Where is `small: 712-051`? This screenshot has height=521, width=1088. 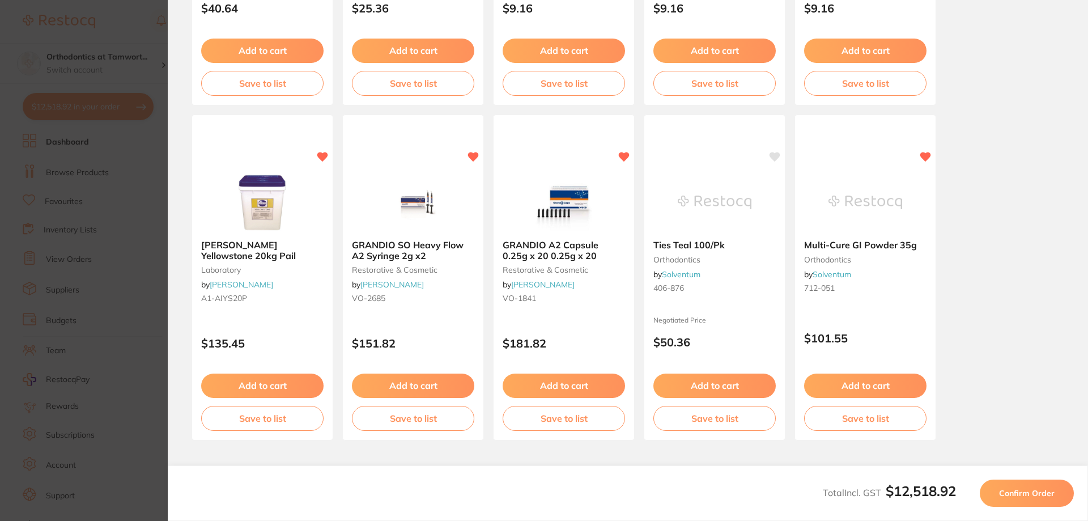
small: 712-051 is located at coordinates (866, 288).